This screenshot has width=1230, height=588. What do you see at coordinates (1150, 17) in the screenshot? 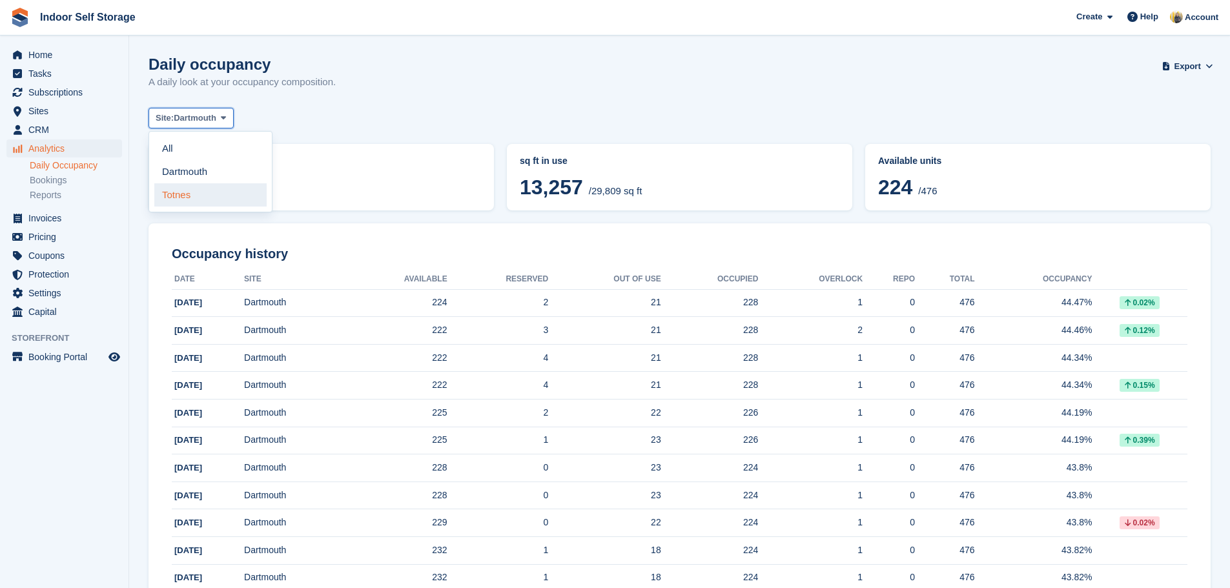
I see `span: Help` at bounding box center [1150, 17].